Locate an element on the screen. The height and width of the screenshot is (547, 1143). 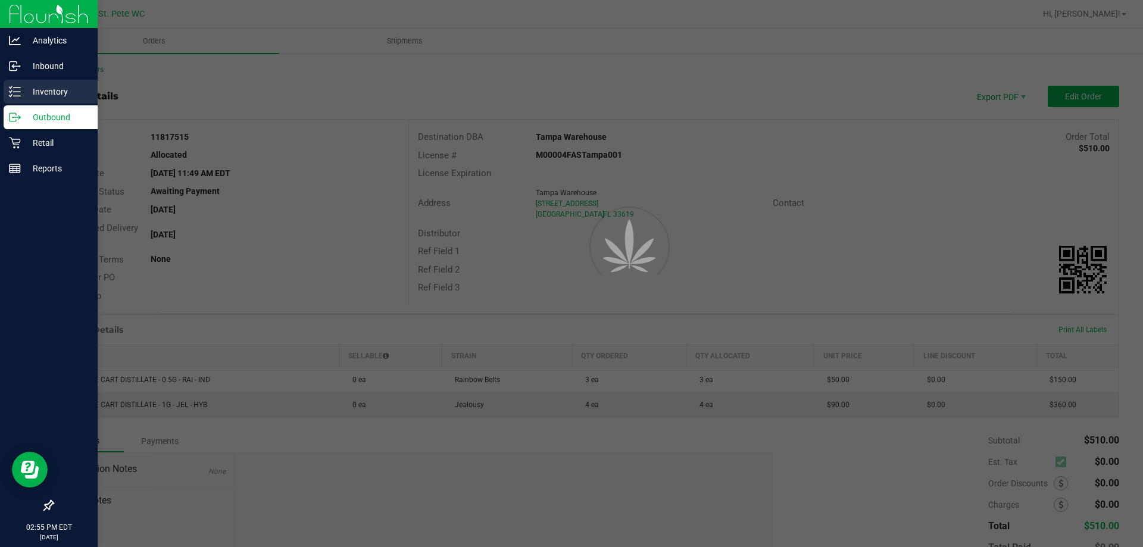
p: Outbound is located at coordinates (57, 117).